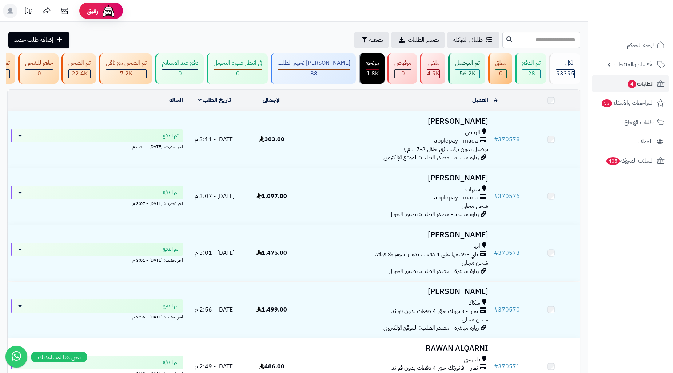 This screenshot has height=373, width=673. Describe the element at coordinates (372, 68) in the screenshot. I see `a: مرتجع 1.8K` at that location.